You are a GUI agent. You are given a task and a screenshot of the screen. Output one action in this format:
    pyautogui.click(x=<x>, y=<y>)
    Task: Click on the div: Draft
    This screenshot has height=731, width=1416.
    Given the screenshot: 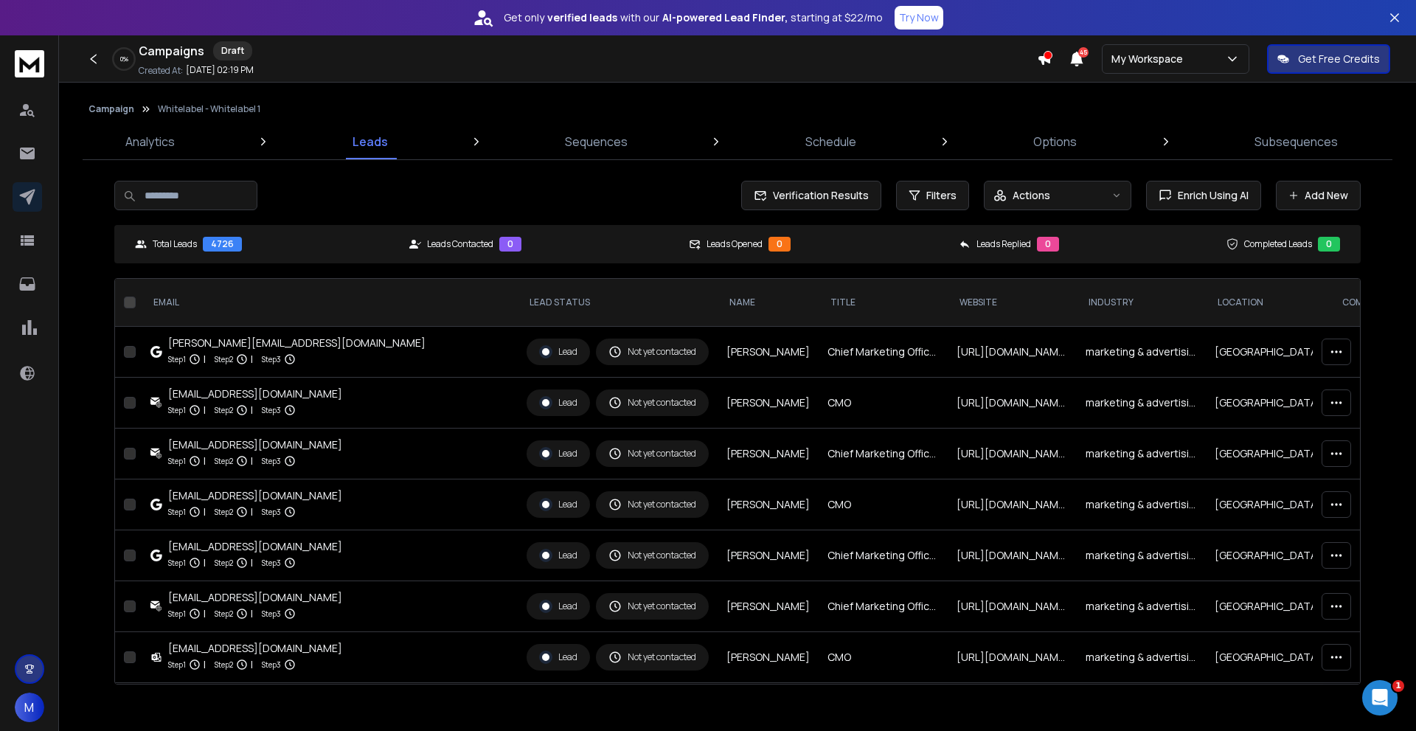 What is the action you would take?
    pyautogui.click(x=232, y=51)
    